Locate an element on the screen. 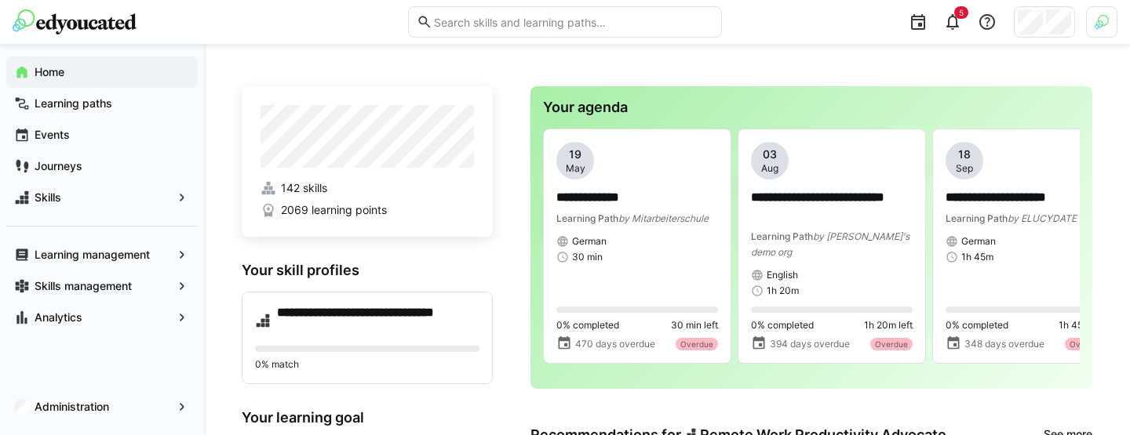  span: May is located at coordinates (575, 169).